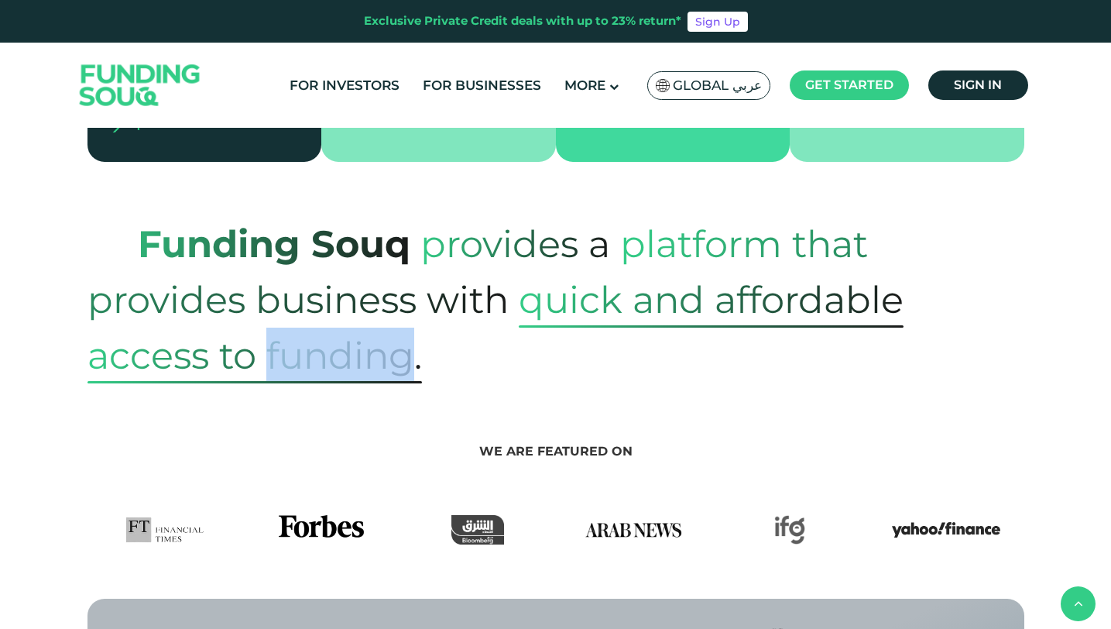  What do you see at coordinates (478, 272) in the screenshot?
I see `span: platform that provides business with` at bounding box center [478, 272].